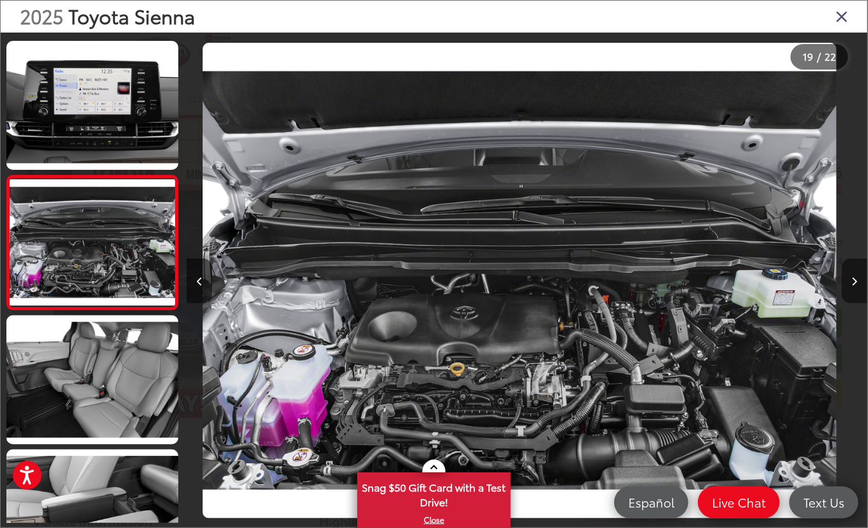 This screenshot has width=868, height=528. What do you see at coordinates (824, 503) in the screenshot?
I see `a: Text Us` at bounding box center [824, 503].